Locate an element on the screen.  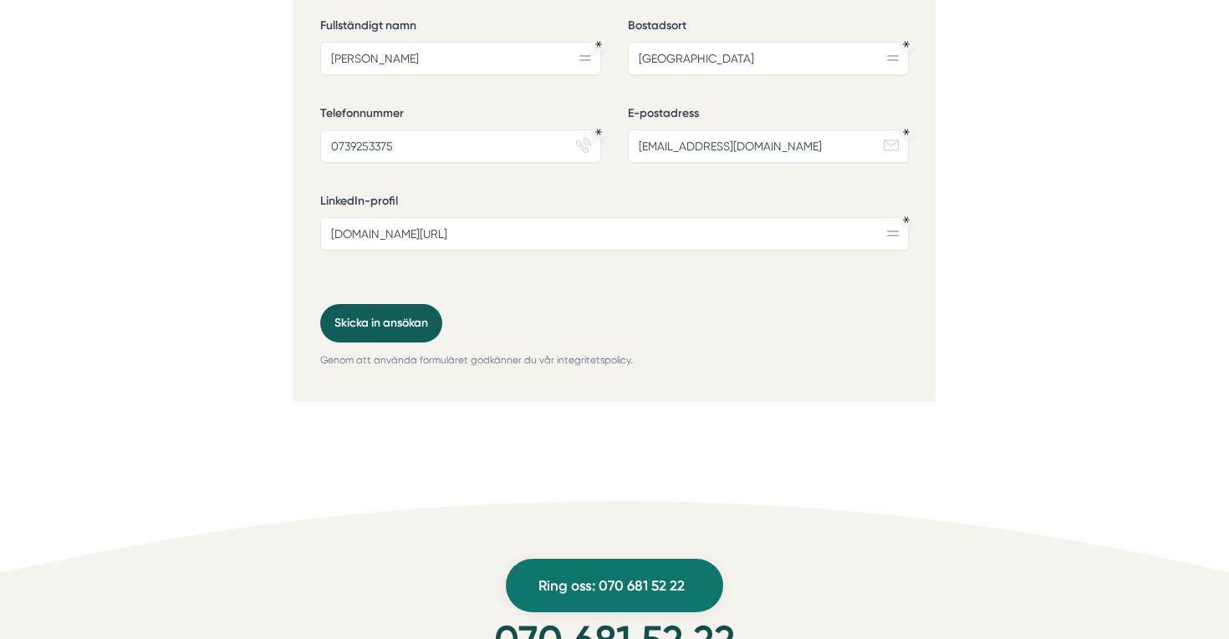
p: Genom att använda formuläret godkänner du vår integritetspolicy. is located at coordinates (614, 360).